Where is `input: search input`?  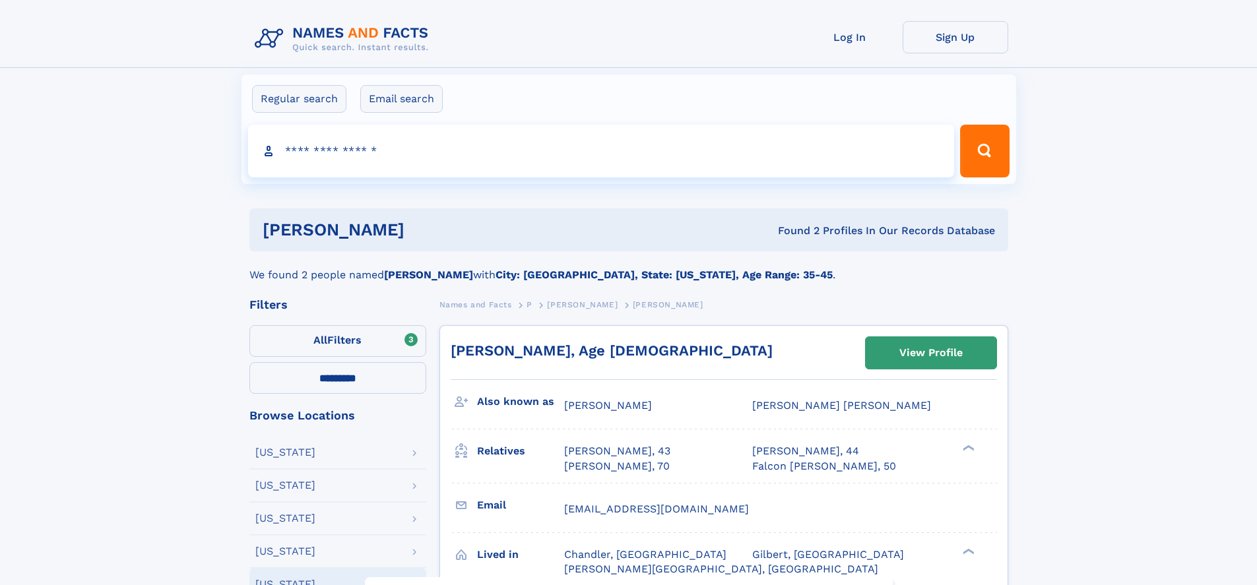 input: search input is located at coordinates (601, 151).